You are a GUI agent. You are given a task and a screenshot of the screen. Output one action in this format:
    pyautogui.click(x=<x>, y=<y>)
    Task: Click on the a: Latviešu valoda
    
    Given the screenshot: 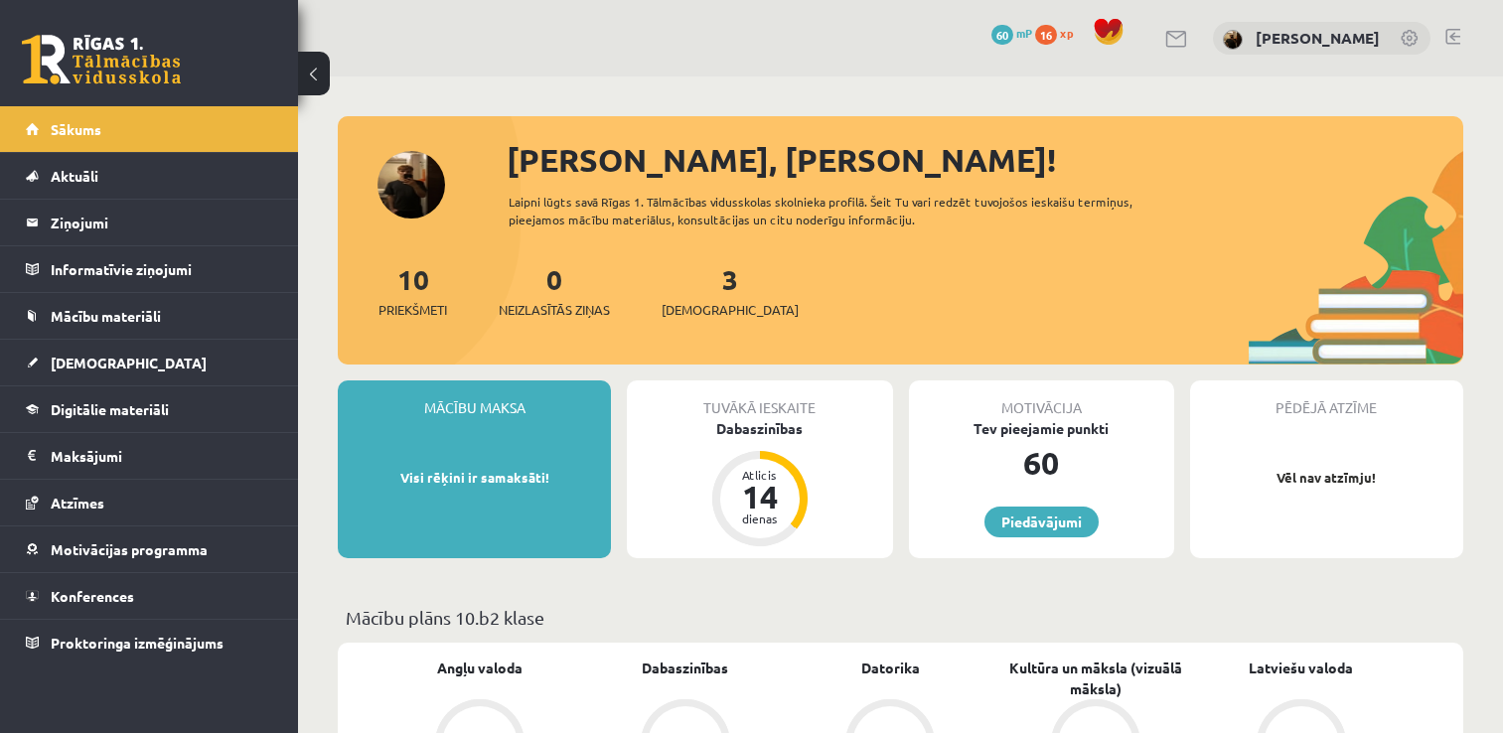 What is the action you would take?
    pyautogui.click(x=1301, y=668)
    